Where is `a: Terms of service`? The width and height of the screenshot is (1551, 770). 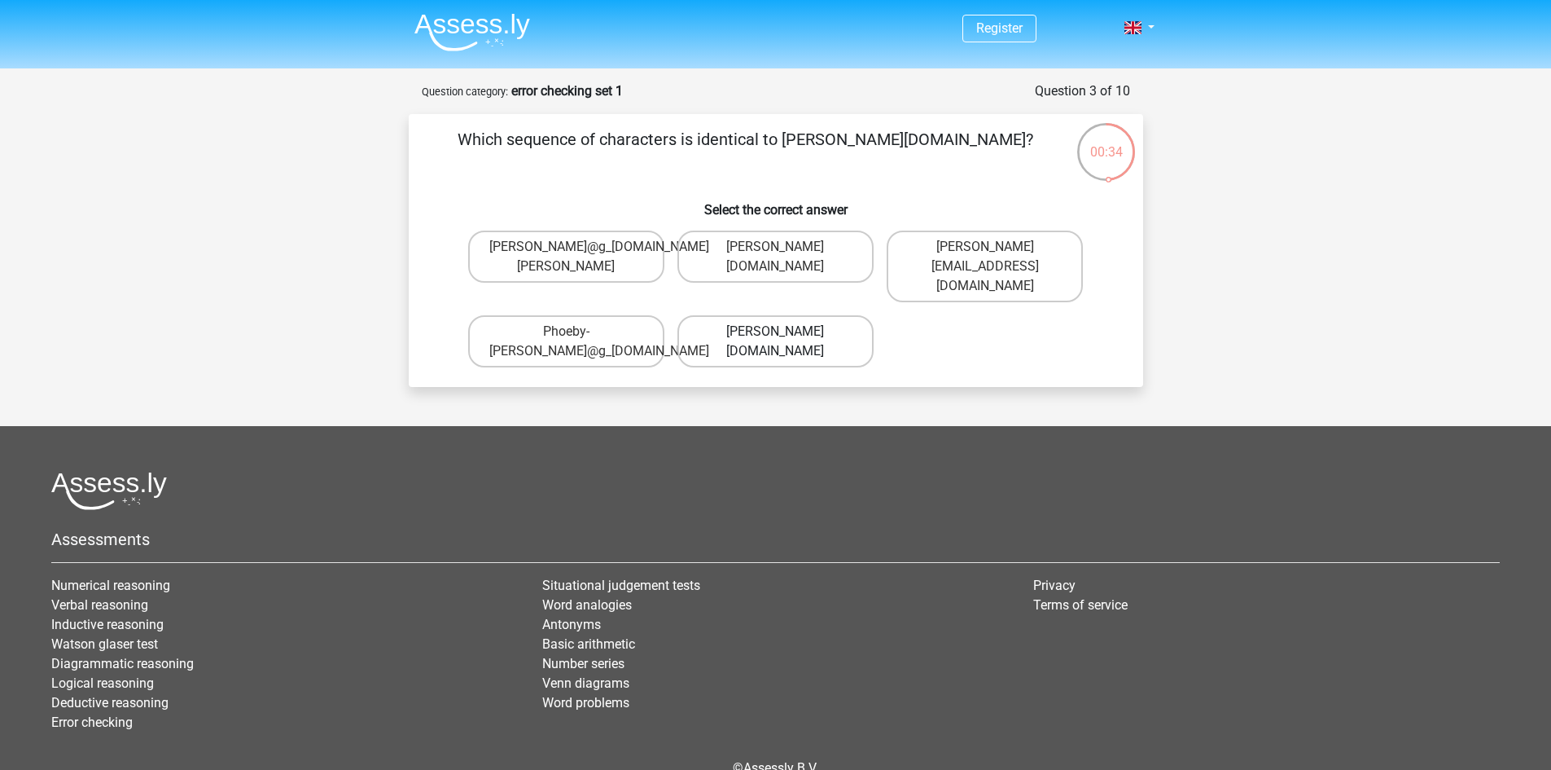
a: Terms of service is located at coordinates (1081, 604).